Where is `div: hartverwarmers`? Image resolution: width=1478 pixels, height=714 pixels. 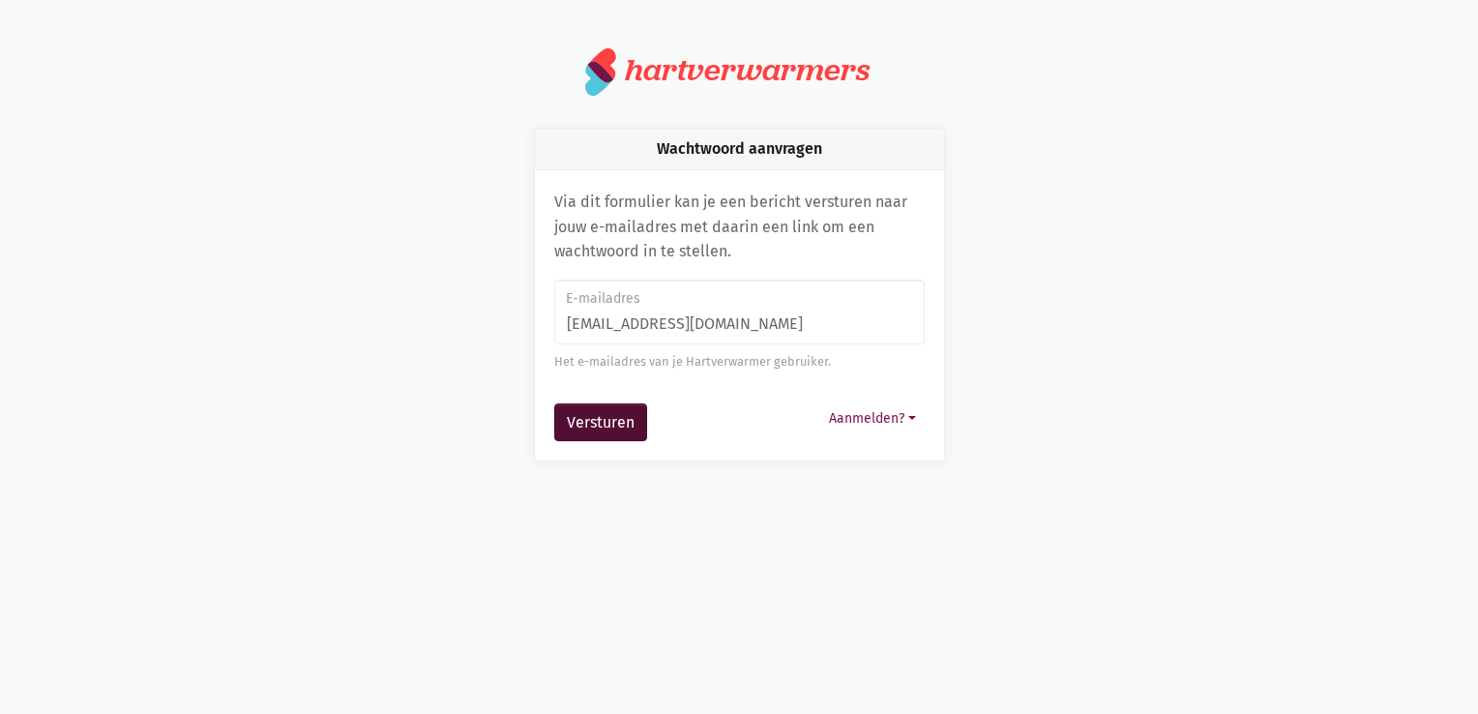 div: hartverwarmers is located at coordinates (747, 70).